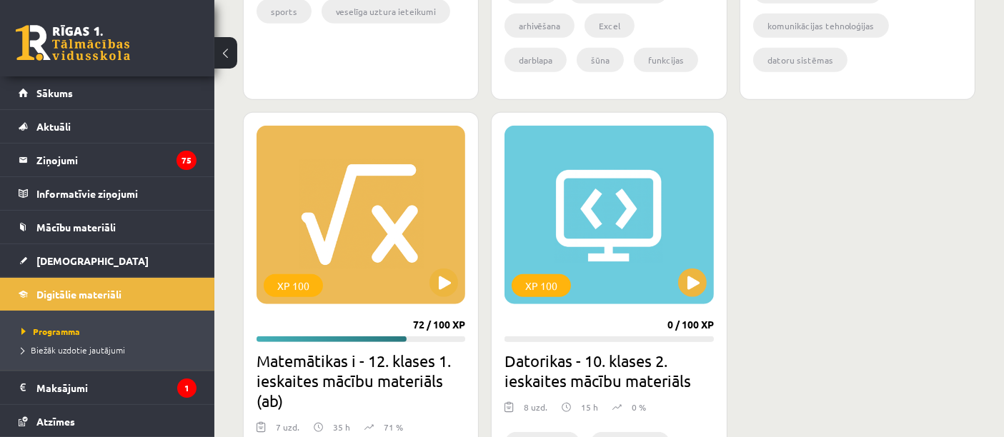 Image resolution: width=1004 pixels, height=437 pixels. What do you see at coordinates (116, 388) in the screenshot?
I see `legend: Maksājumi` at bounding box center [116, 388].